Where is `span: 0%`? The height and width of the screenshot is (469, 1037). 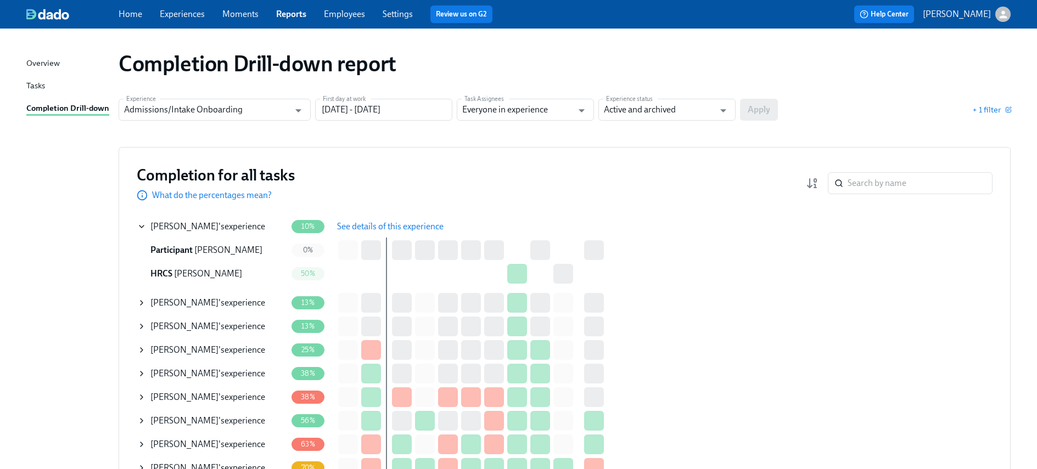
span: 0% is located at coordinates (308, 250).